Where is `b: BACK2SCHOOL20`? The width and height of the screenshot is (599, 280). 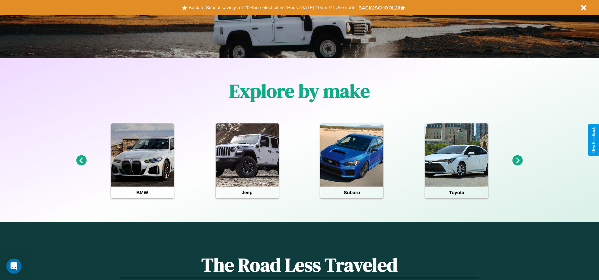
b: BACK2SCHOOL20 is located at coordinates (379, 8).